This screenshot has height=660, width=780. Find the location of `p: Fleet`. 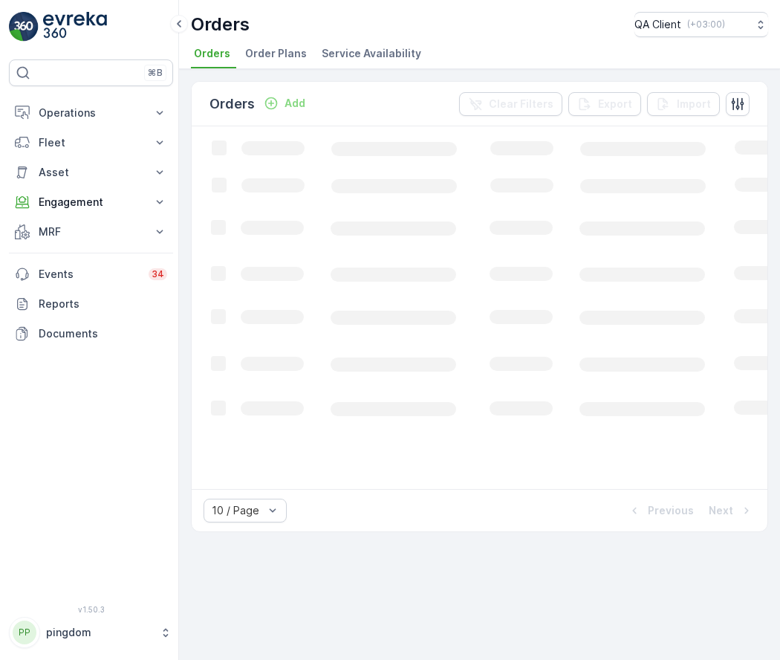

p: Fleet is located at coordinates (91, 143).